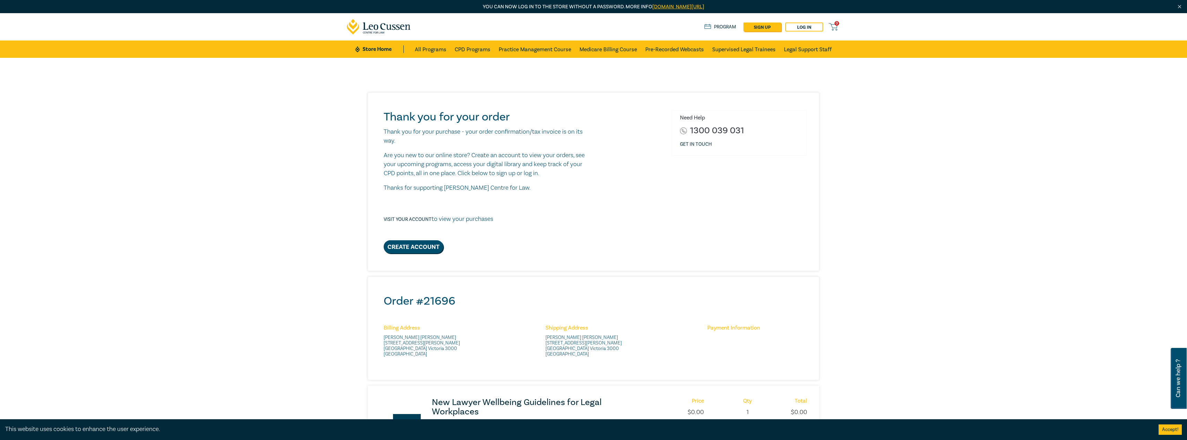 The image size is (1187, 440). Describe the element at coordinates (674, 49) in the screenshot. I see `a: Pre-Recorded Webcasts` at that location.